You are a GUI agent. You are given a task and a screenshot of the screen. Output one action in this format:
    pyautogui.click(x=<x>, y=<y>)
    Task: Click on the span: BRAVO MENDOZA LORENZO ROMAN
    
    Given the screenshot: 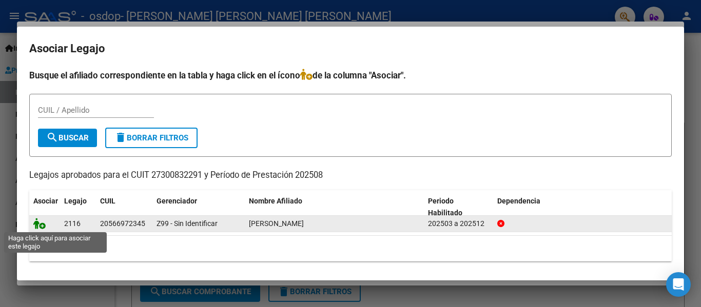 What is the action you would take?
    pyautogui.click(x=276, y=224)
    